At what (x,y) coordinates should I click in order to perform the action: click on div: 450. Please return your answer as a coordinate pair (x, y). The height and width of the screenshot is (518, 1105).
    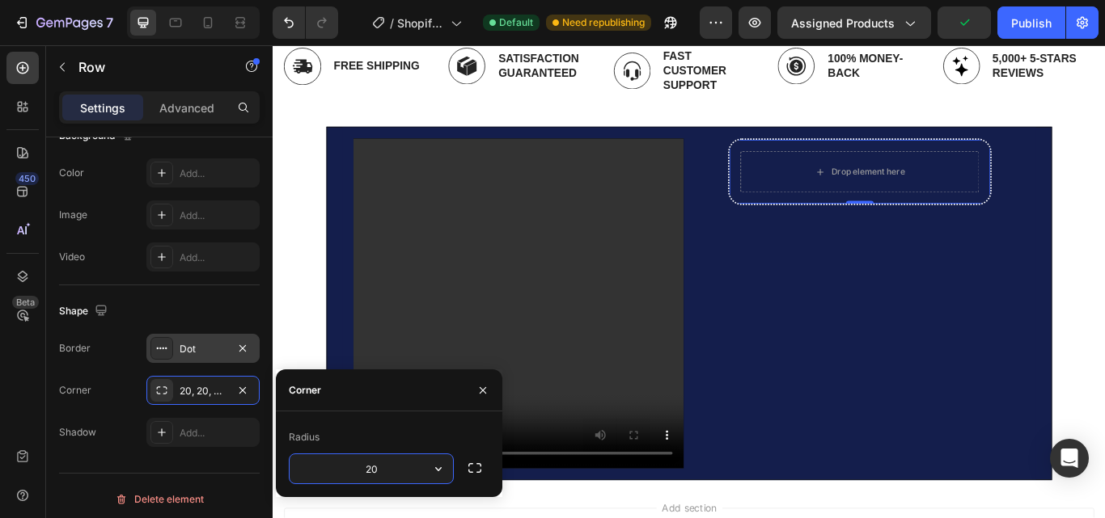
    Looking at the image, I should click on (27, 179).